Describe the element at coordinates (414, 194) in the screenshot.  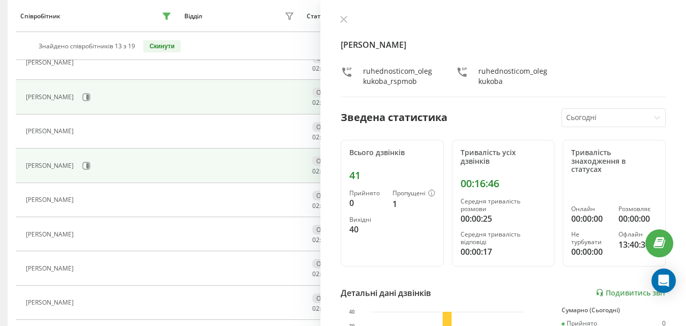
I see `div: Пропущені` at that location.